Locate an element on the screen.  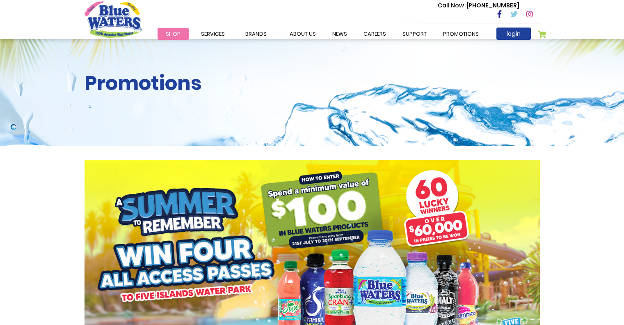
span: Shop is located at coordinates (173, 34).